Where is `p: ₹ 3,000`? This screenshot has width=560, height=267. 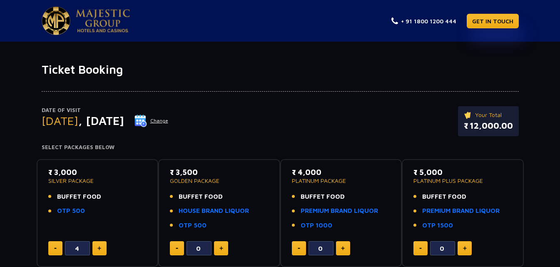 p: ₹ 3,000 is located at coordinates (97, 172).